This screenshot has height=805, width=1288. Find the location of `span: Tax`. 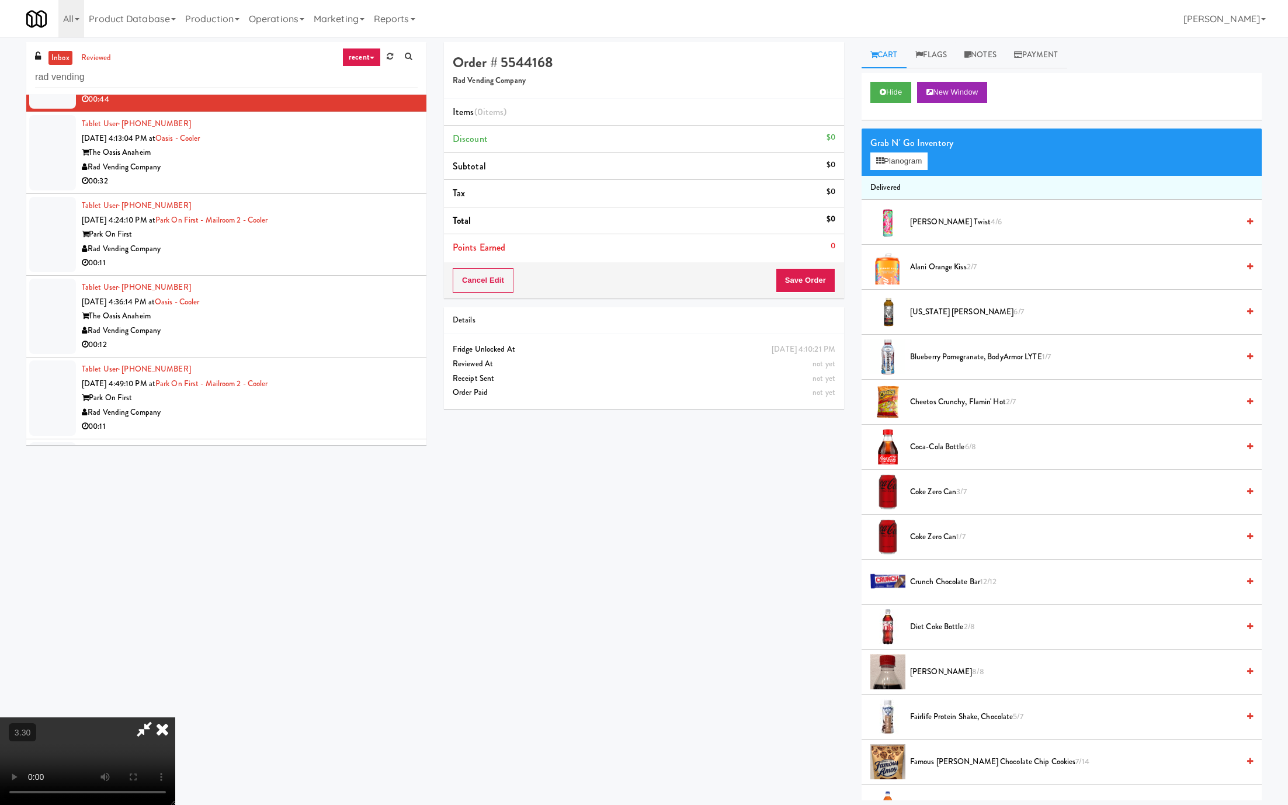

span: Tax is located at coordinates (458, 193).